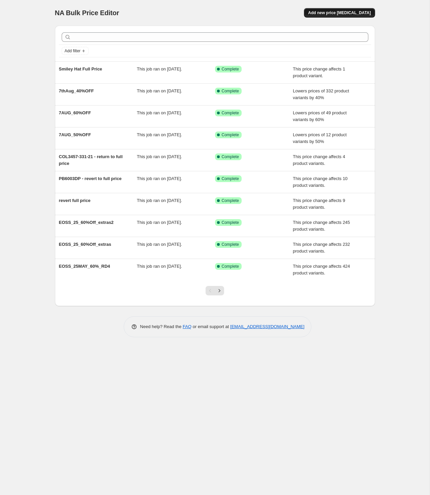 The height and width of the screenshot is (495, 430). I want to click on span: This price change affects 4 product variants., so click(319, 160).